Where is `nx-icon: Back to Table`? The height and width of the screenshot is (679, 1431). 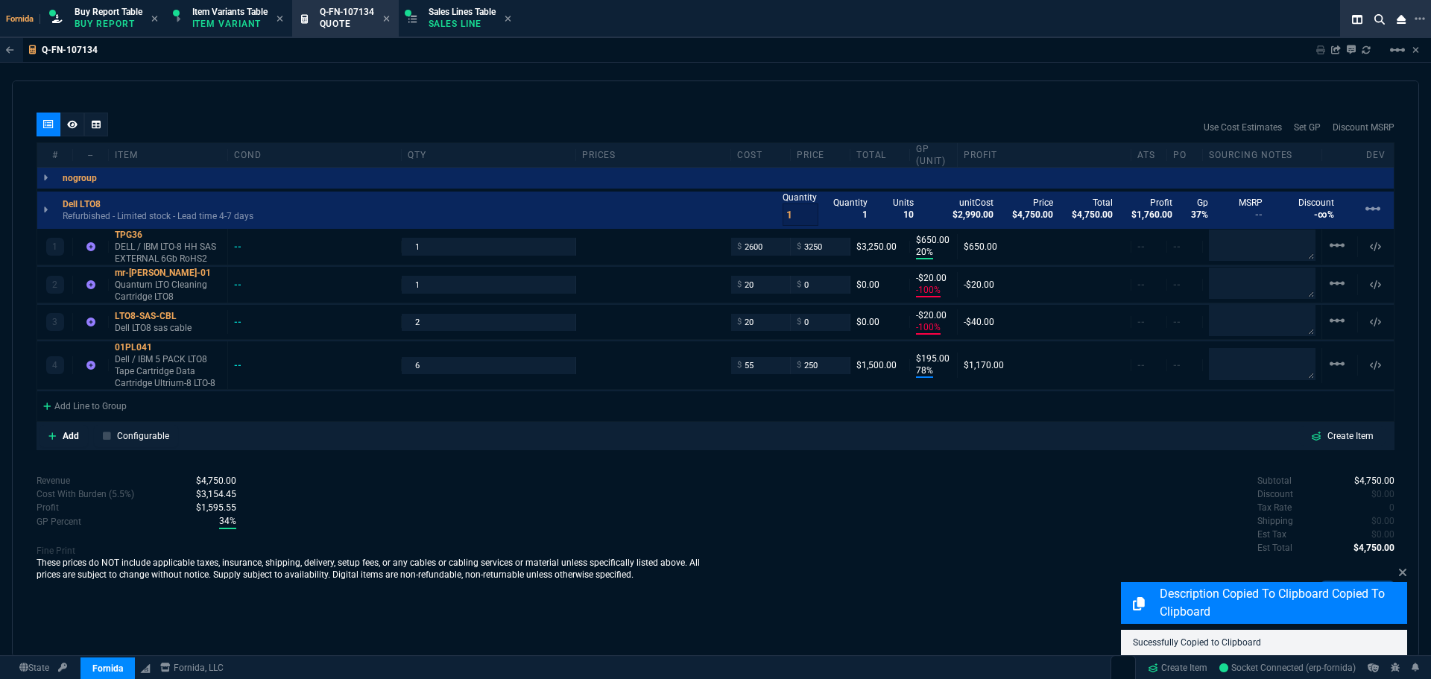
nx-icon: Back to Table is located at coordinates (10, 50).